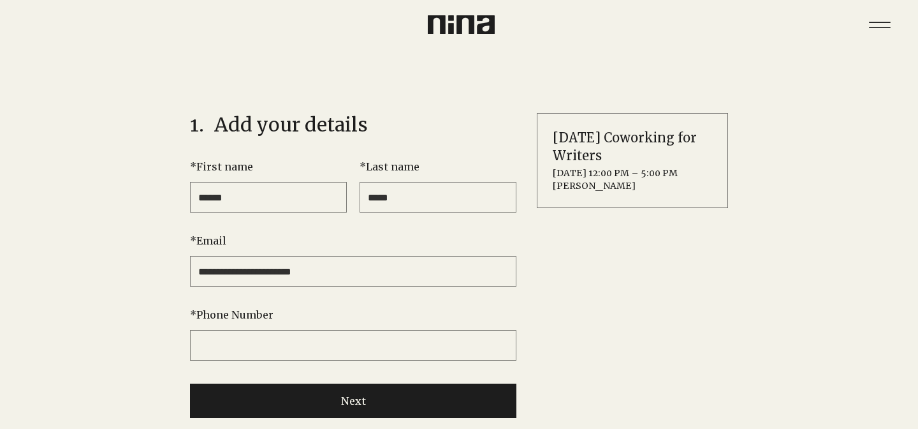  I want to click on label: First name, so click(268, 166).